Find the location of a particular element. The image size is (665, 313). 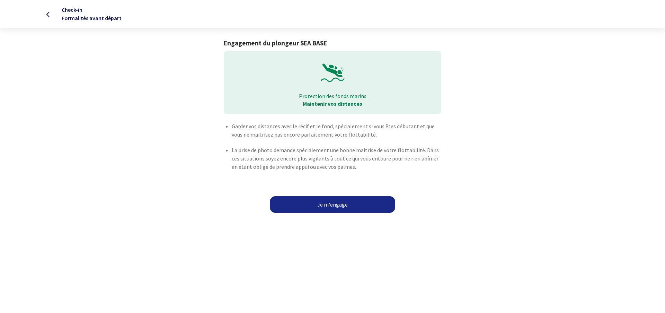

p: La prise de photo demande spécialement une bonne maitrise de votre flottabilité. Dans ces situati... is located at coordinates (336, 158).